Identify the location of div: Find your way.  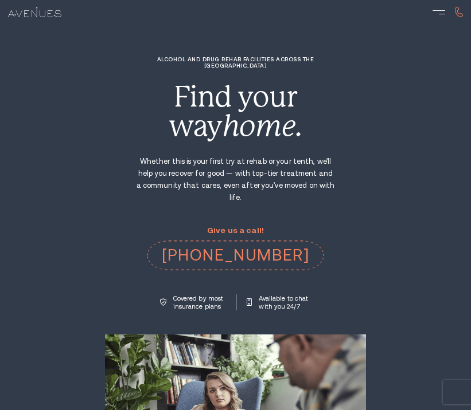
(236, 111).